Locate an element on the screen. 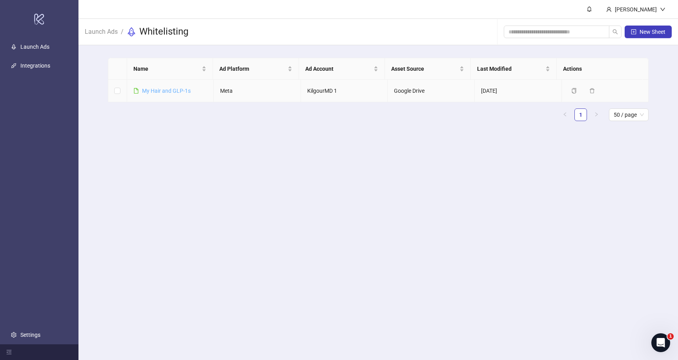 This screenshot has width=678, height=360. span: New Sheet is located at coordinates (653, 32).